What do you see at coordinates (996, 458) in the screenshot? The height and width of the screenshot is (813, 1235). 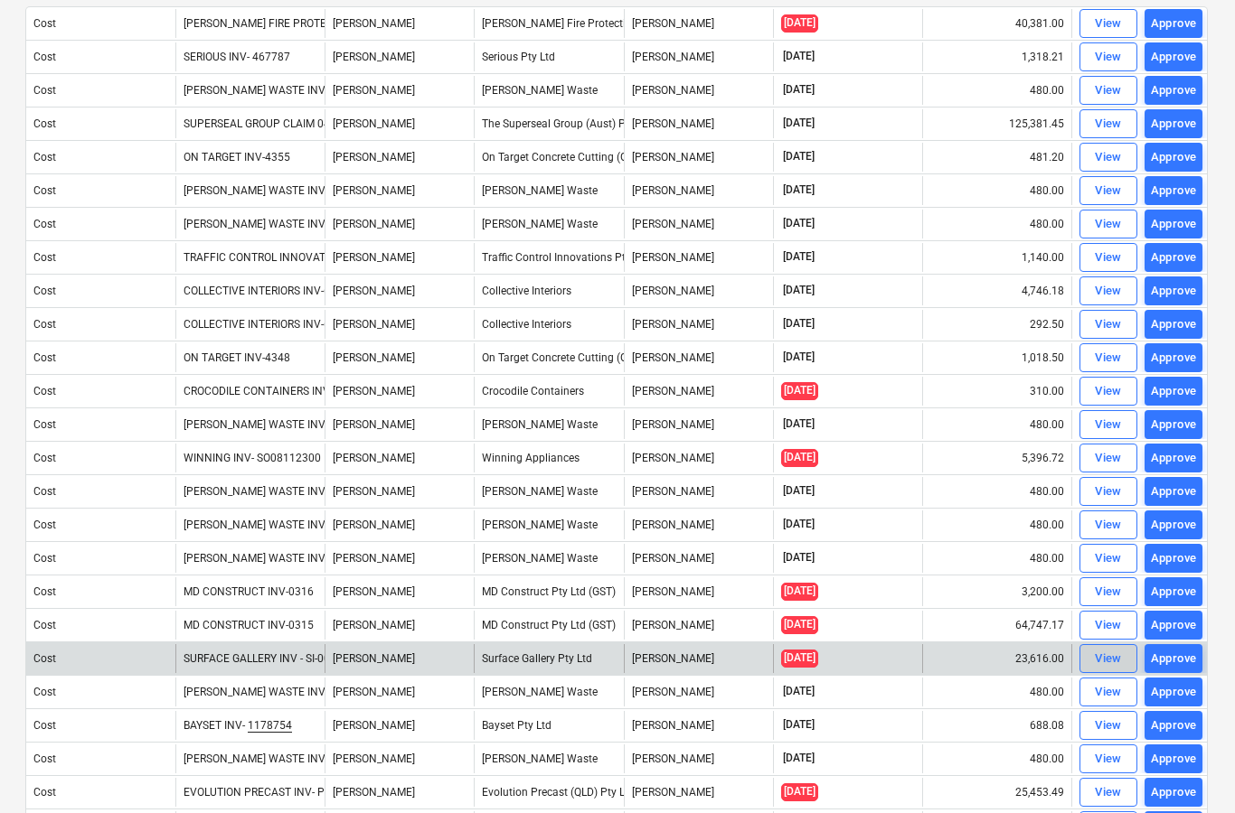 I see `div: 5,396.72` at bounding box center [996, 458].